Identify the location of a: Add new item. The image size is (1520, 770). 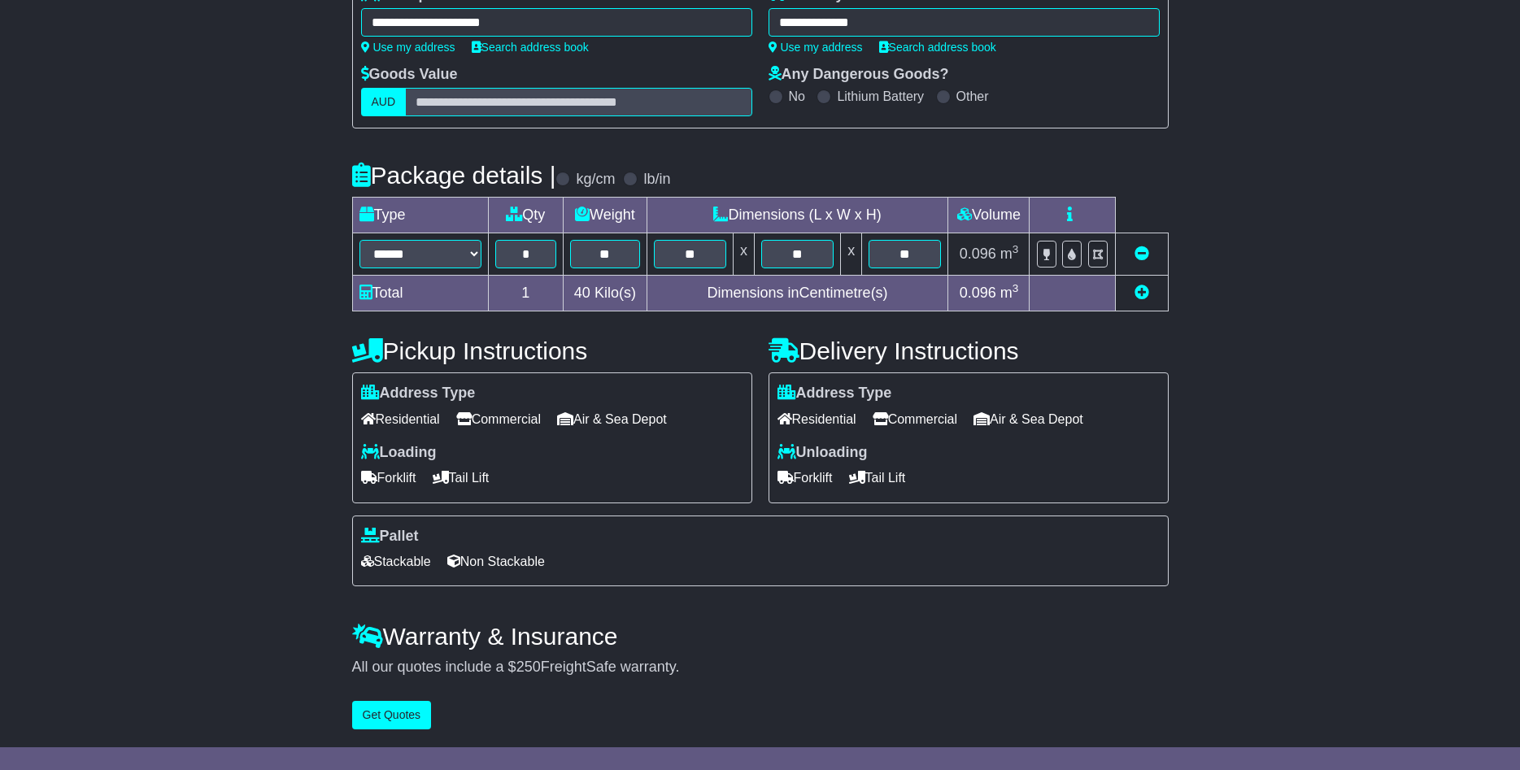
(1142, 293).